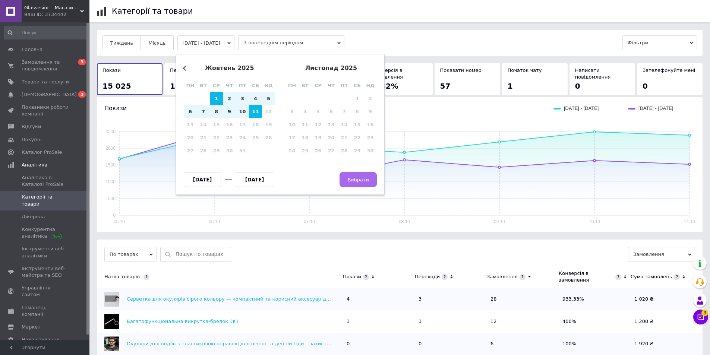 This screenshot has height=355, width=710. I want to click on span: 57, so click(445, 86).